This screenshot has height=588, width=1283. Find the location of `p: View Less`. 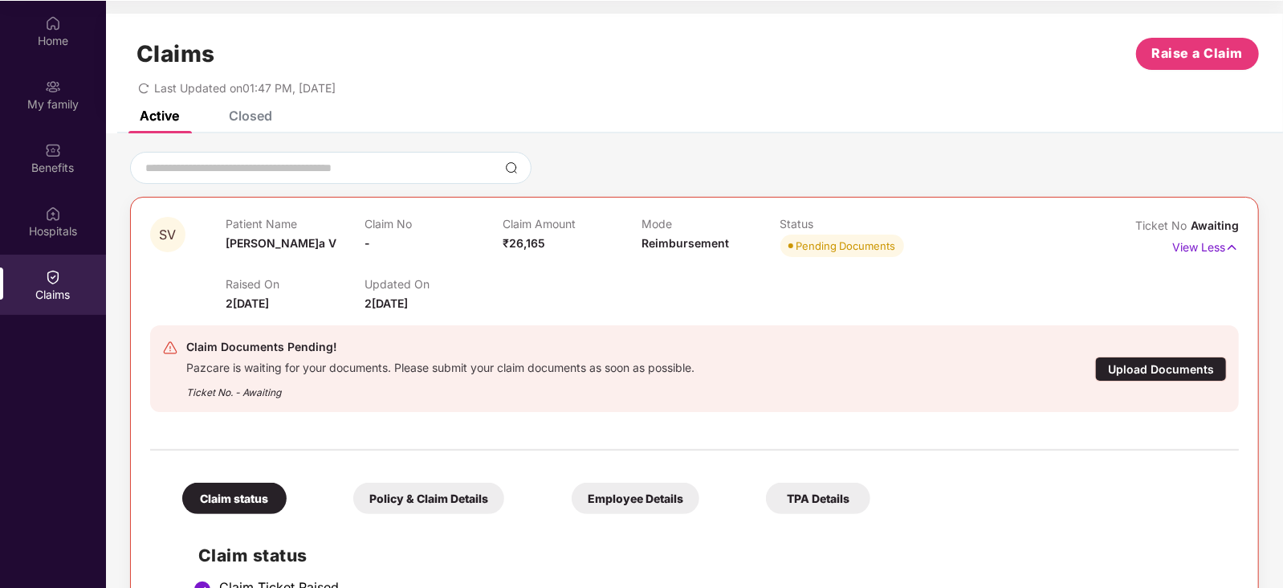

p: View Less is located at coordinates (1205, 245).